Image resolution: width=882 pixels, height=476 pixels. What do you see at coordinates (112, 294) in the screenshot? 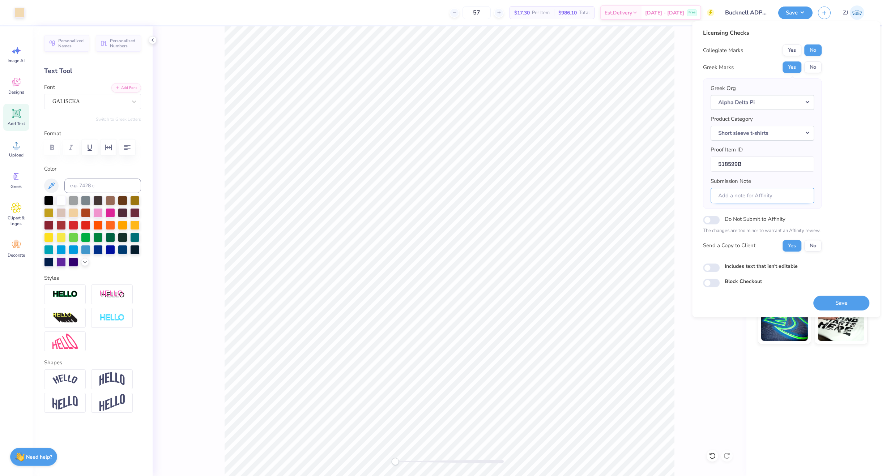
I see `img: Shadow` at bounding box center [112, 294].